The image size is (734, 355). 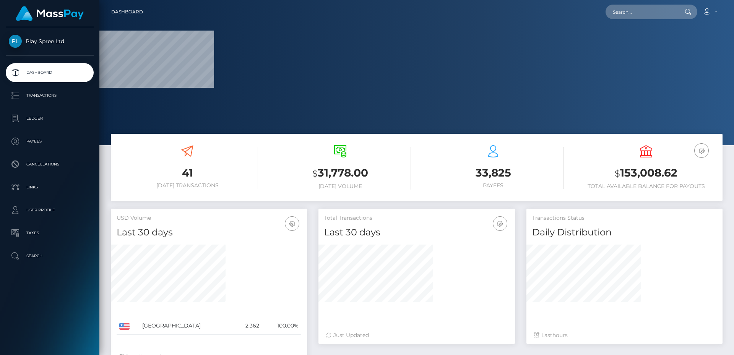 What do you see at coordinates (50, 73) in the screenshot?
I see `p: Dashboard` at bounding box center [50, 73].